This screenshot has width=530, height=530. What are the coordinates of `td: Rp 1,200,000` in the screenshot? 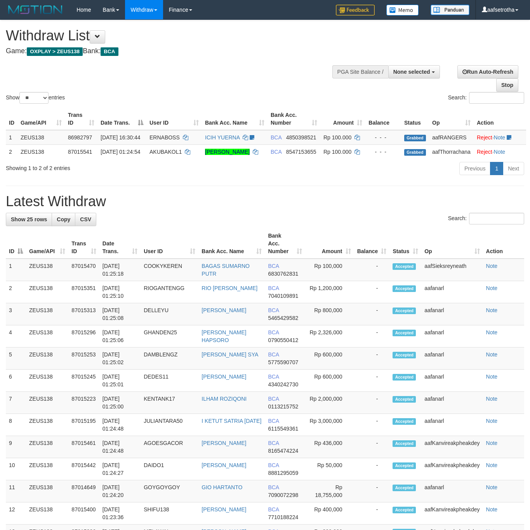 It's located at (330, 292).